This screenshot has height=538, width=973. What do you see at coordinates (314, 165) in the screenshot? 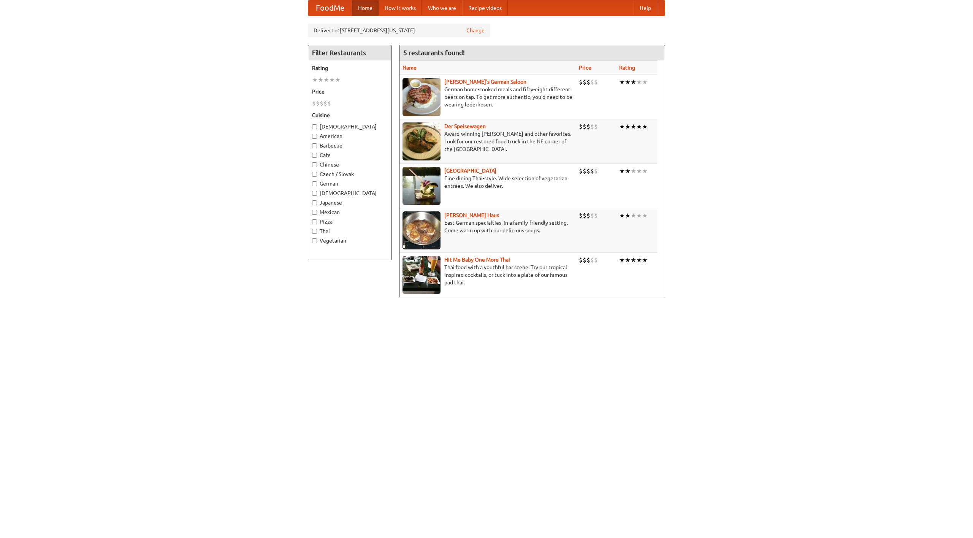
I see `input: Chinese` at bounding box center [314, 165].